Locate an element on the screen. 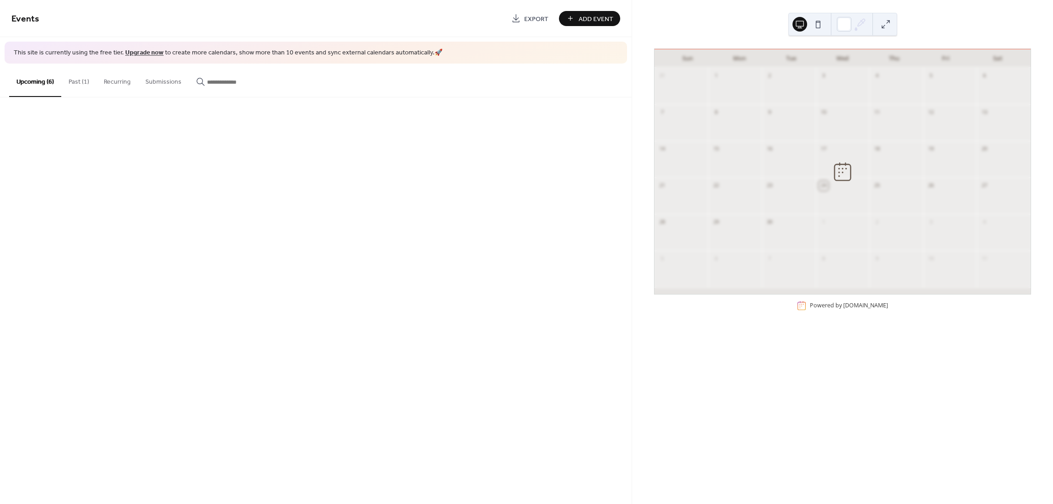 The width and height of the screenshot is (1053, 504). button: Recurring is located at coordinates (117, 80).